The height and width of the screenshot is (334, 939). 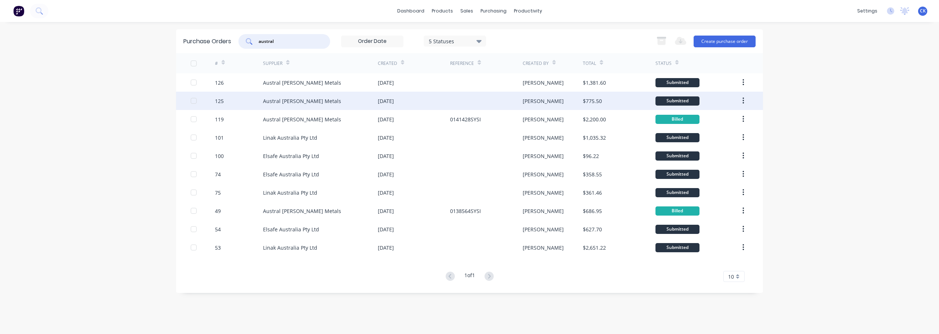 What do you see at coordinates (455, 41) in the screenshot?
I see `div: 5 Statuses` at bounding box center [455, 41].